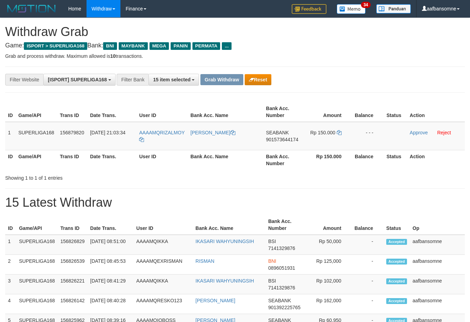 The image size is (470, 322). I want to click on span: MAYBANK, so click(133, 46).